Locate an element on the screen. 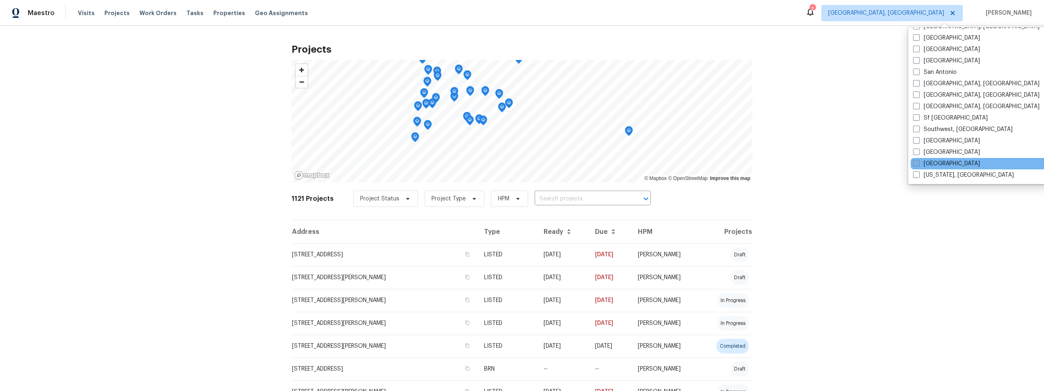  span: Tasks is located at coordinates (195, 13).